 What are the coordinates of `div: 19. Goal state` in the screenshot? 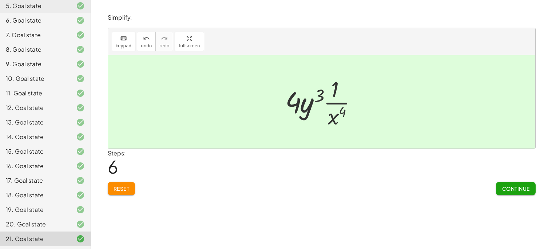 It's located at (35, 210).